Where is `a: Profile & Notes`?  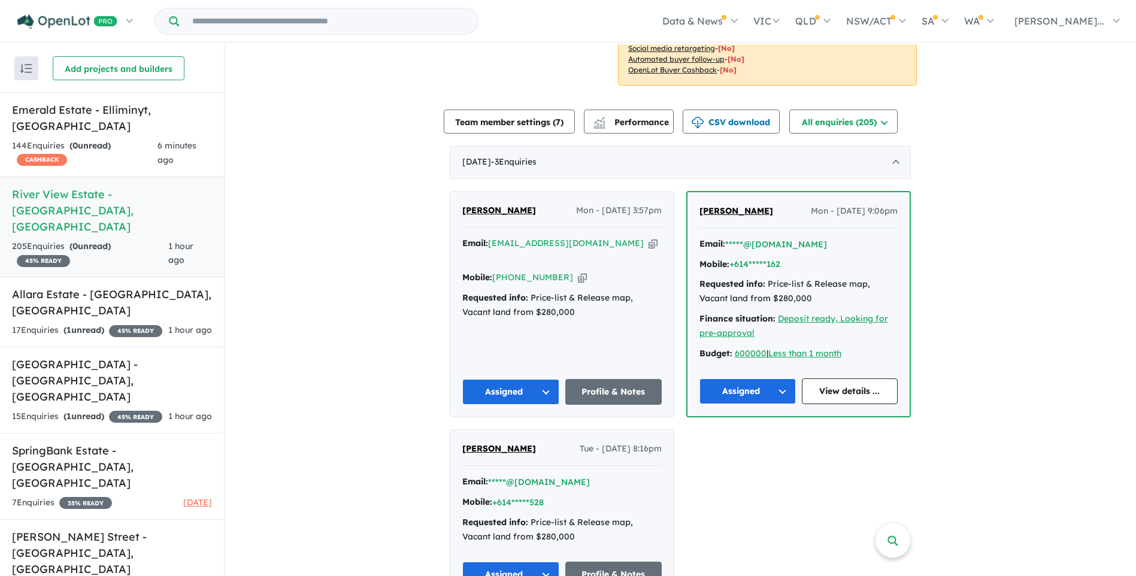
a: Profile & Notes is located at coordinates (614, 392).